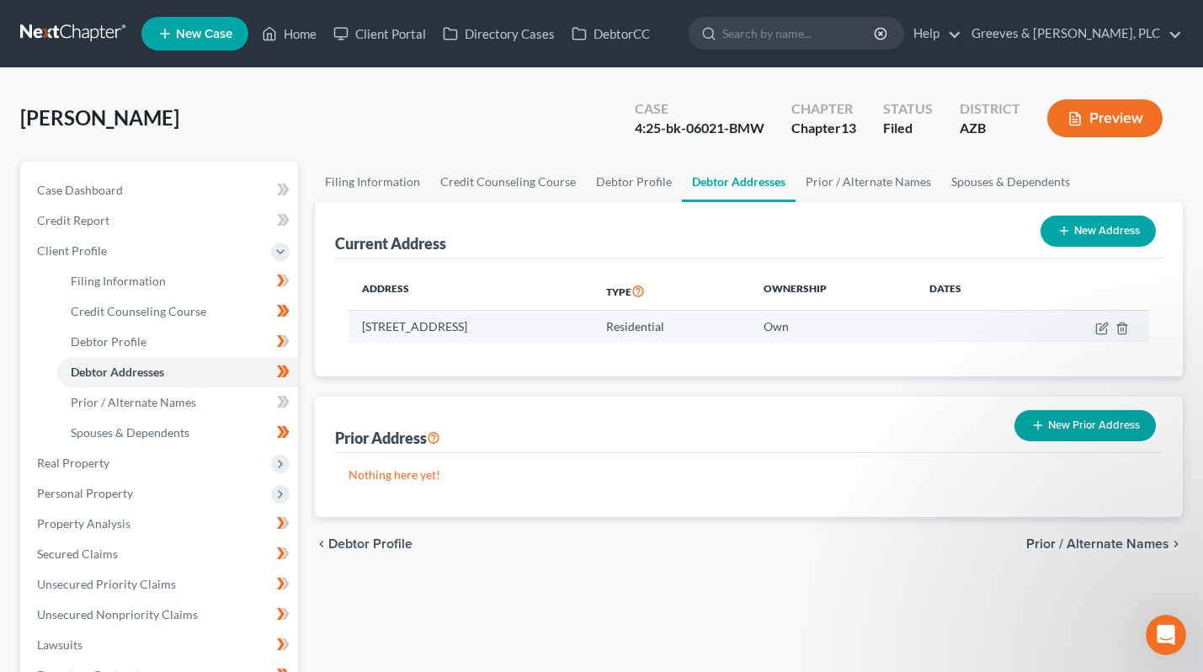  I want to click on span: Property Analysis, so click(83, 523).